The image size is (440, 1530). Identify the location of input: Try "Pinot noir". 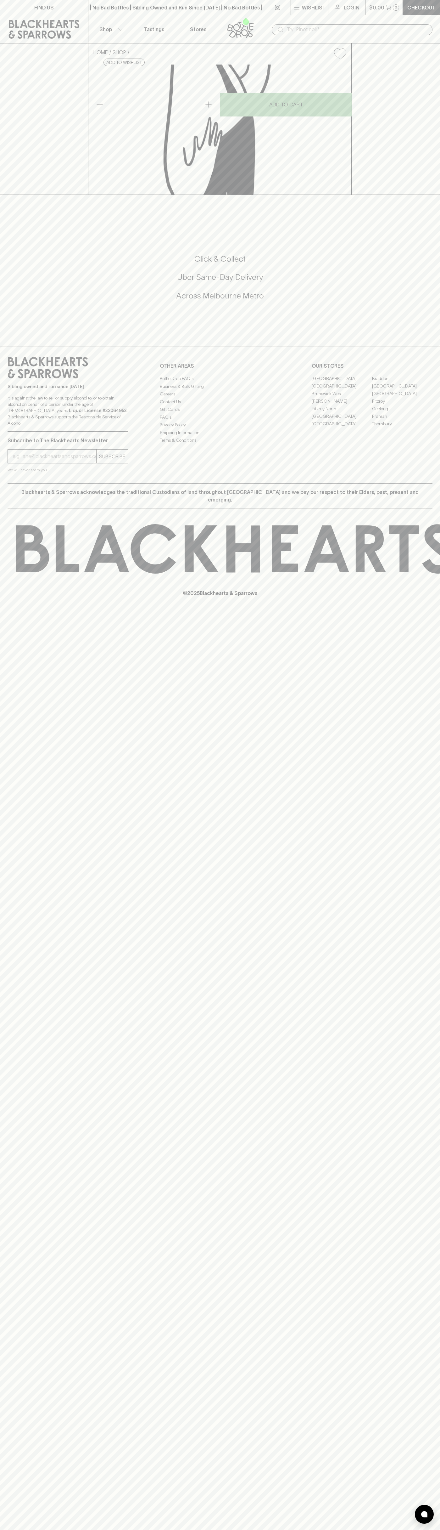
(357, 30).